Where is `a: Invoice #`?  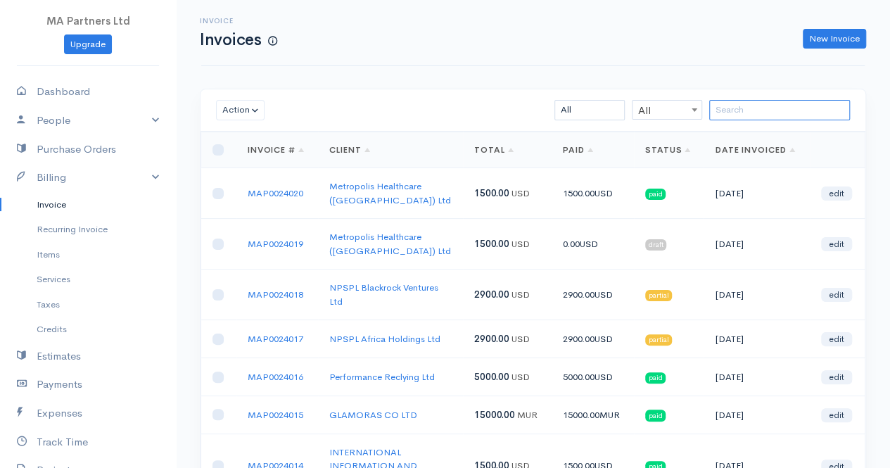
a: Invoice # is located at coordinates (276, 150).